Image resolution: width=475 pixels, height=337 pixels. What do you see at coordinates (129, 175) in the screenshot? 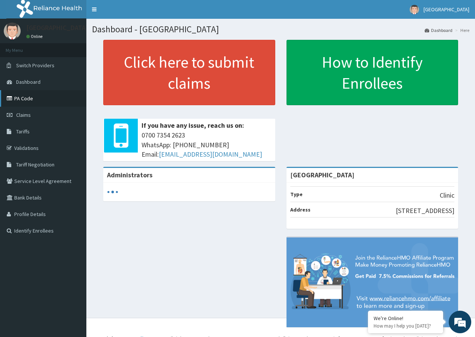
I see `b: Administrators` at bounding box center [129, 175].